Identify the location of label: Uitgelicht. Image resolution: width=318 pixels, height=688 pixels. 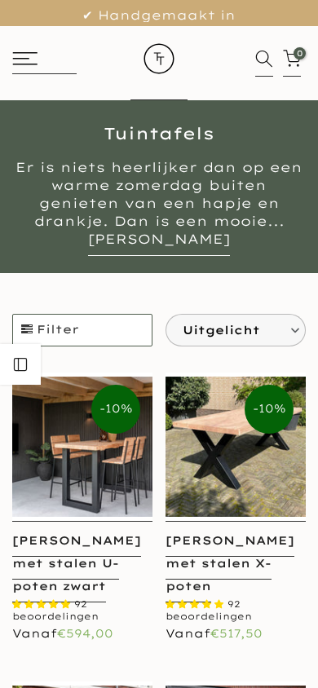
(235, 330).